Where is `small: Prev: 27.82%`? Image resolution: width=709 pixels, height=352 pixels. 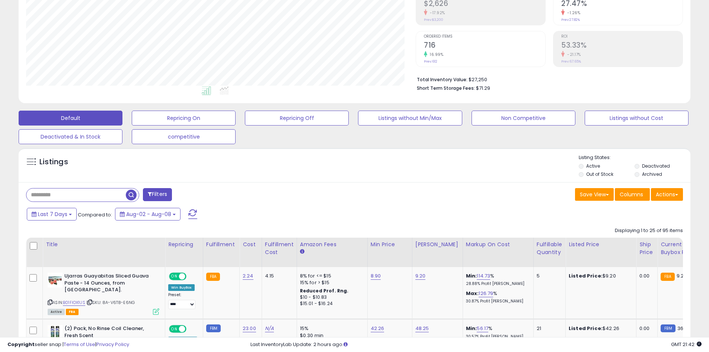 small: Prev: 27.82% is located at coordinates (571, 20).